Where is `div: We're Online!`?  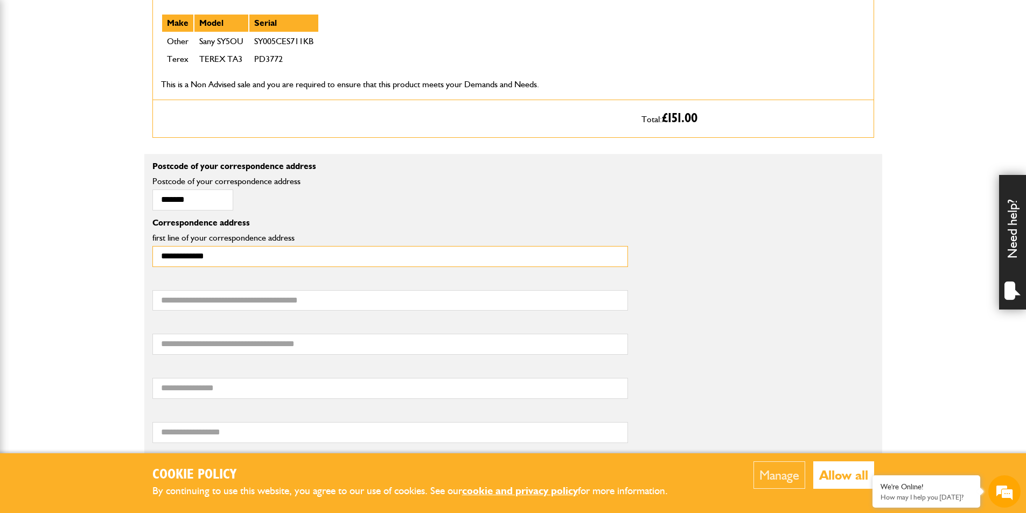 div: We're Online! is located at coordinates (926, 487).